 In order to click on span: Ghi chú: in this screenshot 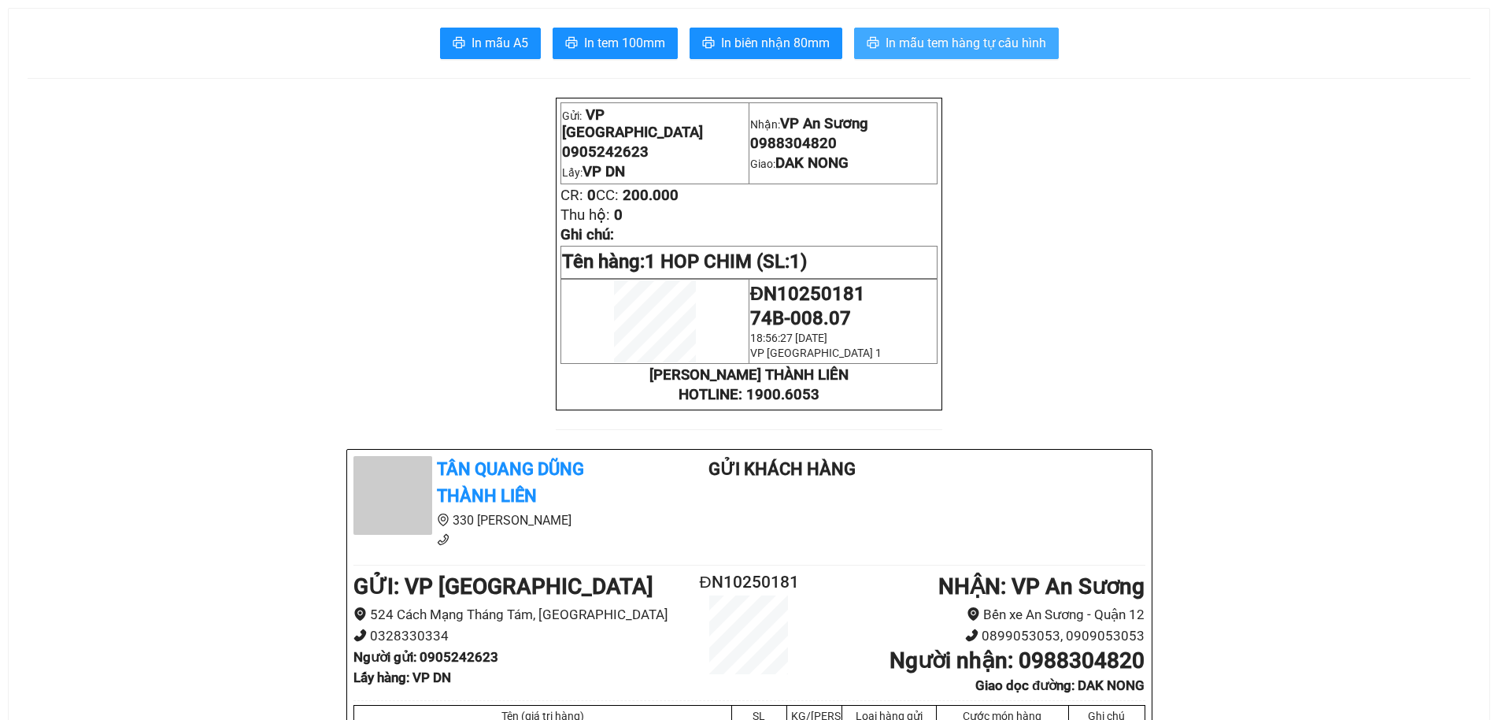, I will do `click(587, 235)`.